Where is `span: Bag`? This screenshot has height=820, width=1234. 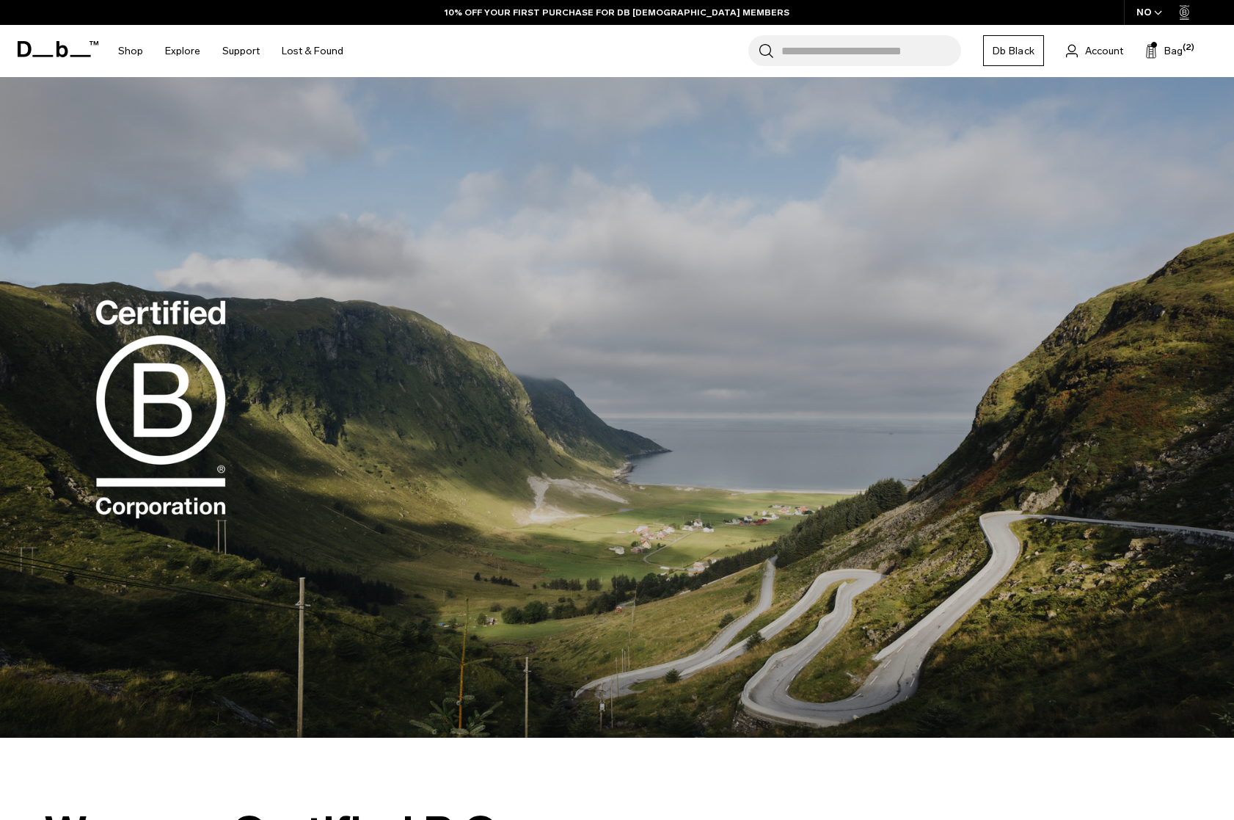
span: Bag is located at coordinates (1174, 51).